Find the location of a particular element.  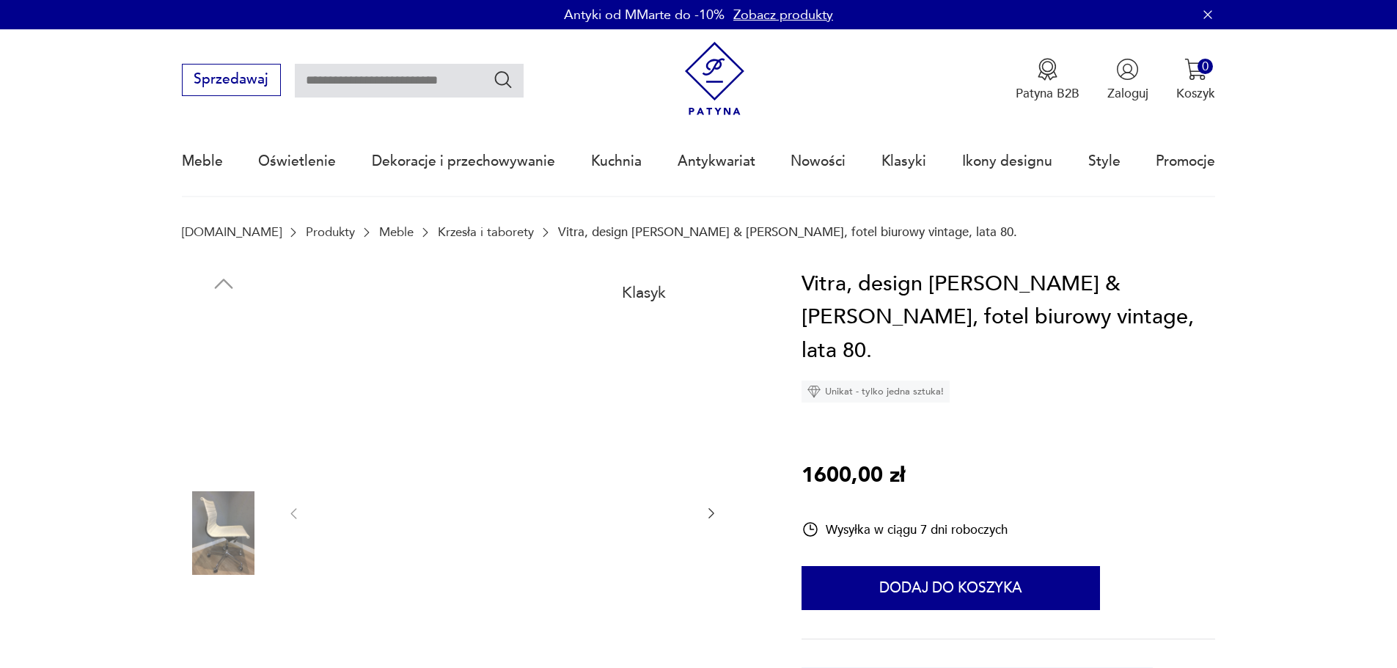

a: Style is located at coordinates (1104, 161).